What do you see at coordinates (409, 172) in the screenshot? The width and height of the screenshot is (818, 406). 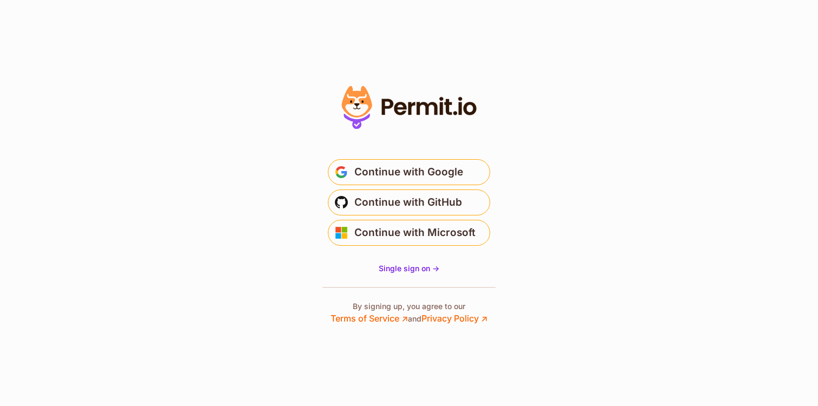 I see `button: Continue with Google` at bounding box center [409, 172].